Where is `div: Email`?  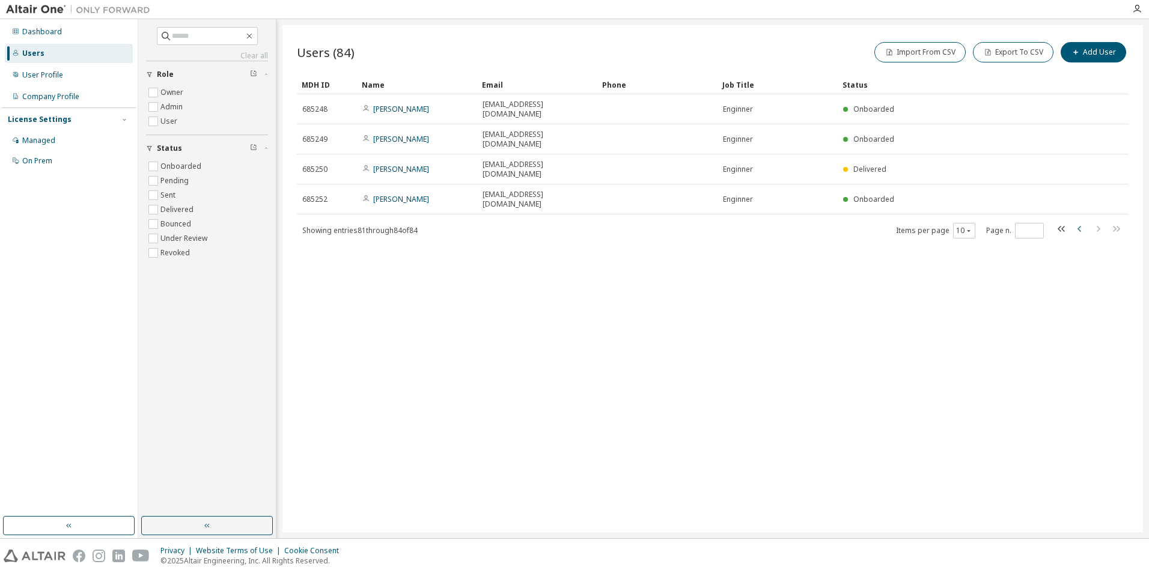 div: Email is located at coordinates (537, 85).